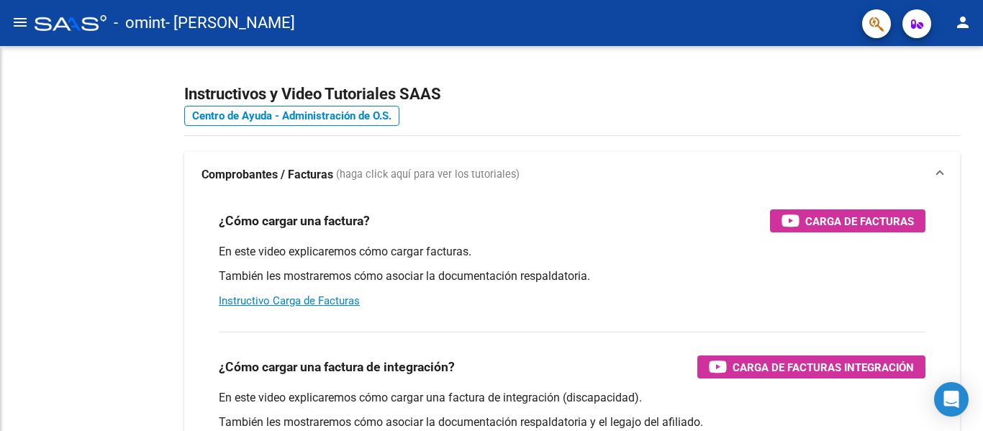  I want to click on p: También les mostraremos cómo asociar la documentación respaldatoria y el legajo del afiliado., so click(572, 422).